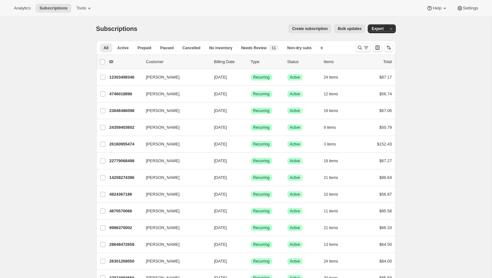 This screenshot has height=278, width=492. What do you see at coordinates (125, 111) in the screenshot?
I see `p: 23846486098` at bounding box center [125, 111].